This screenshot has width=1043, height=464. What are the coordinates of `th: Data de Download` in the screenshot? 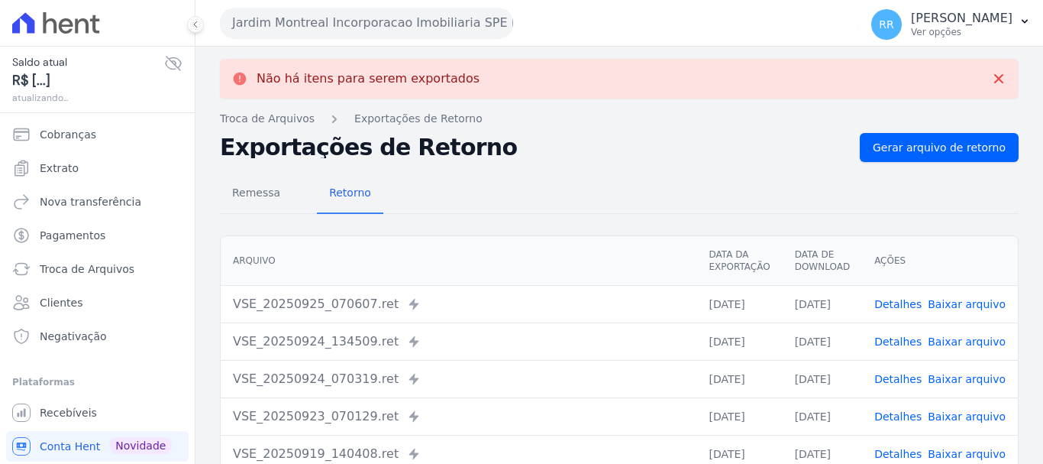 It's located at (822, 260).